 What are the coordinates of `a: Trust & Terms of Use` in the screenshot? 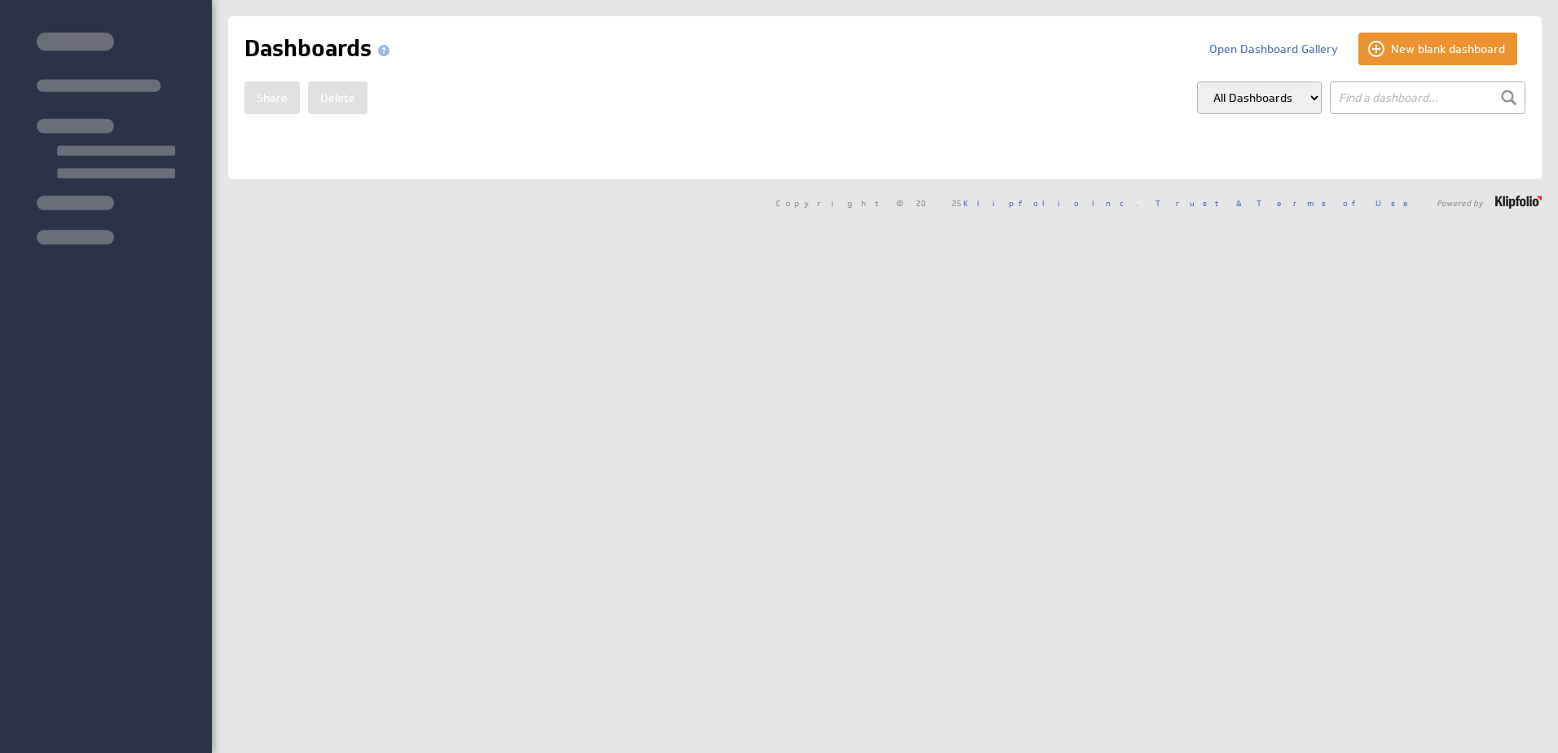 It's located at (1287, 203).